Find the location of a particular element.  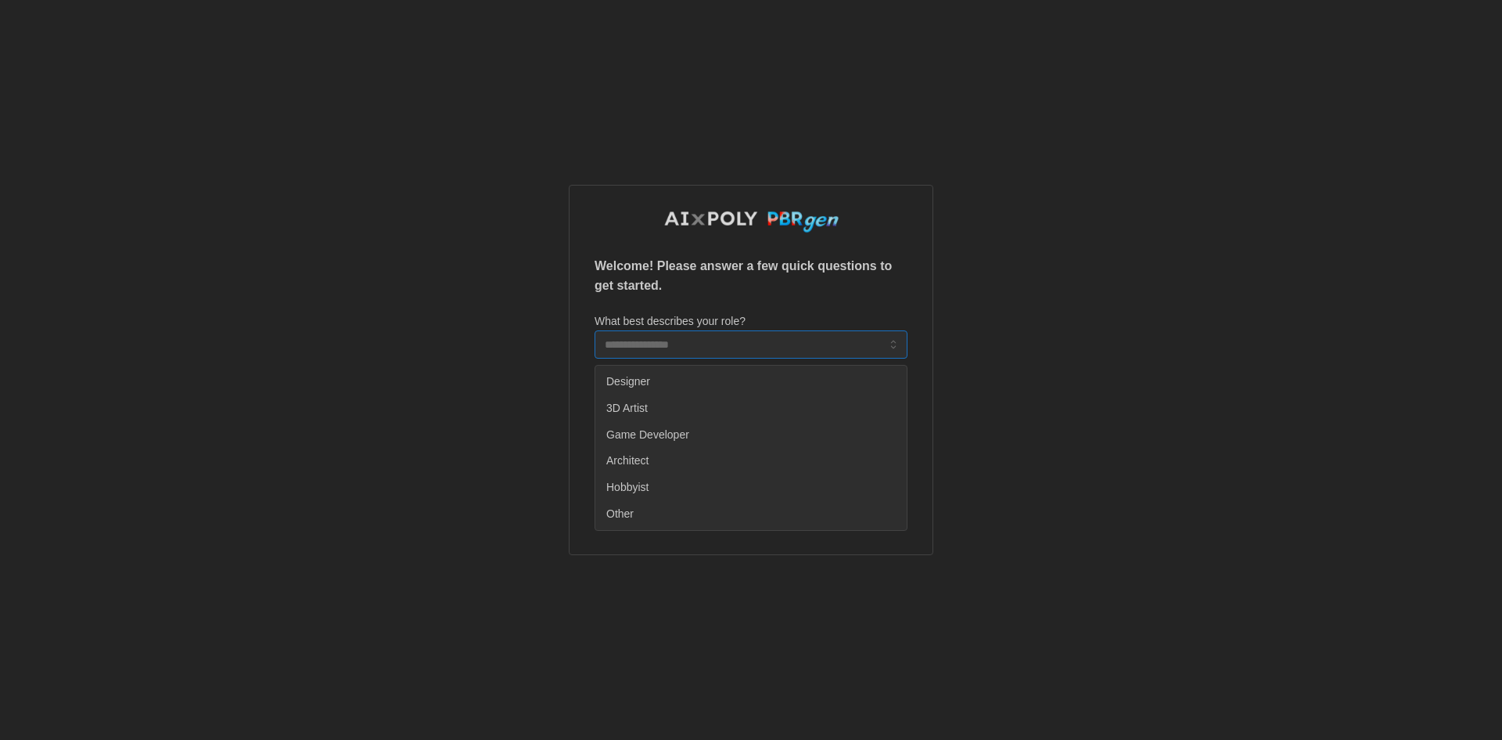

span: Designer is located at coordinates (628, 382).